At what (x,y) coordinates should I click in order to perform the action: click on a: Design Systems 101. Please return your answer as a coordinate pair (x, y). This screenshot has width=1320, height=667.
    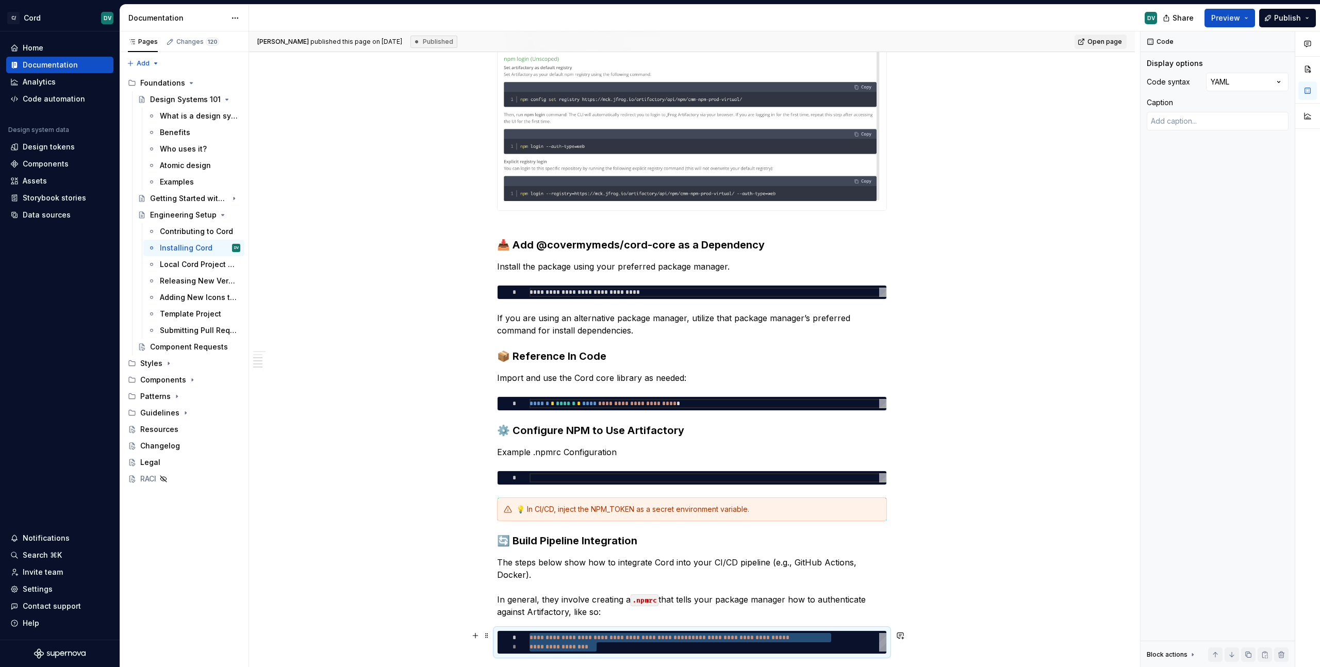
    Looking at the image, I should click on (189, 100).